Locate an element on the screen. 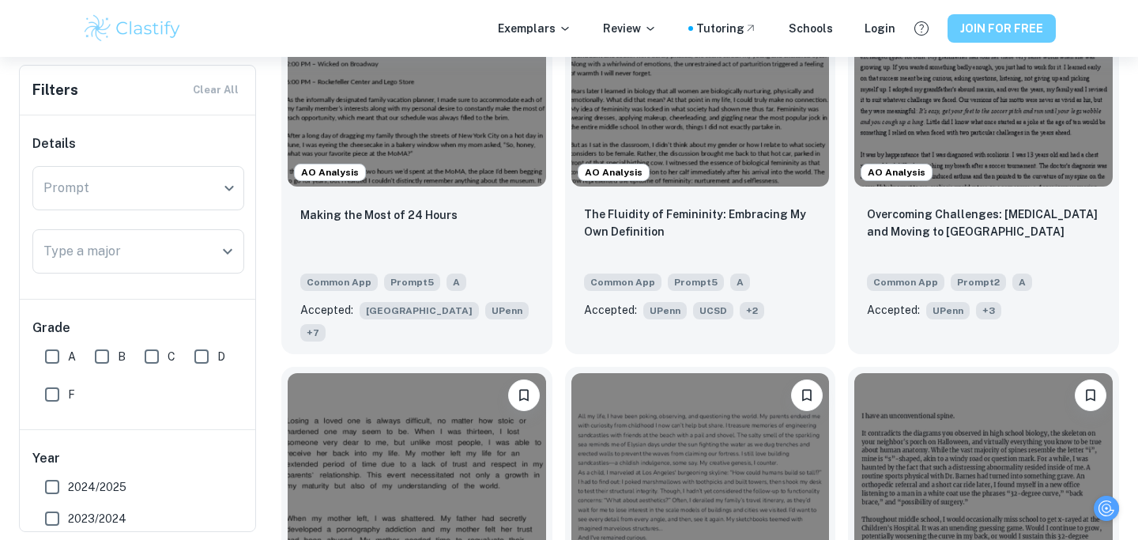  span: + 7 is located at coordinates (313, 333).